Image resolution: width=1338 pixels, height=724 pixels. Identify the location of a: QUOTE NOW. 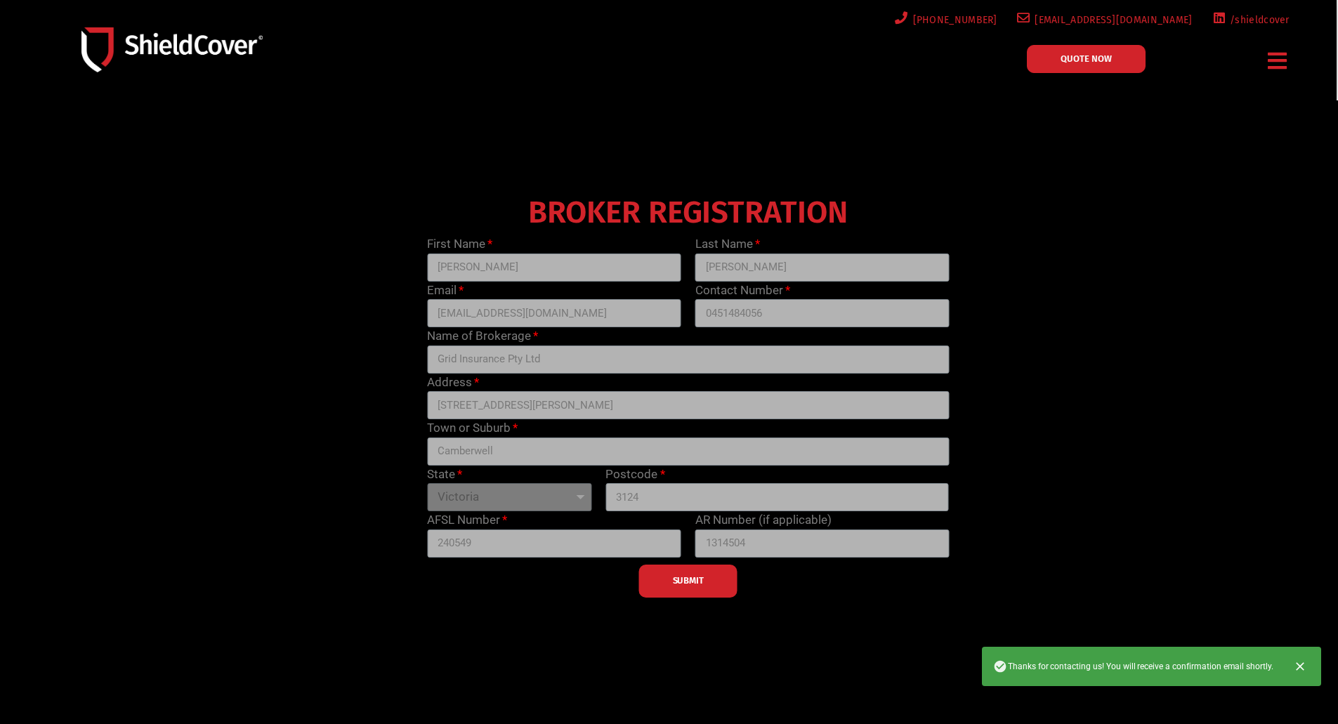
(1086, 59).